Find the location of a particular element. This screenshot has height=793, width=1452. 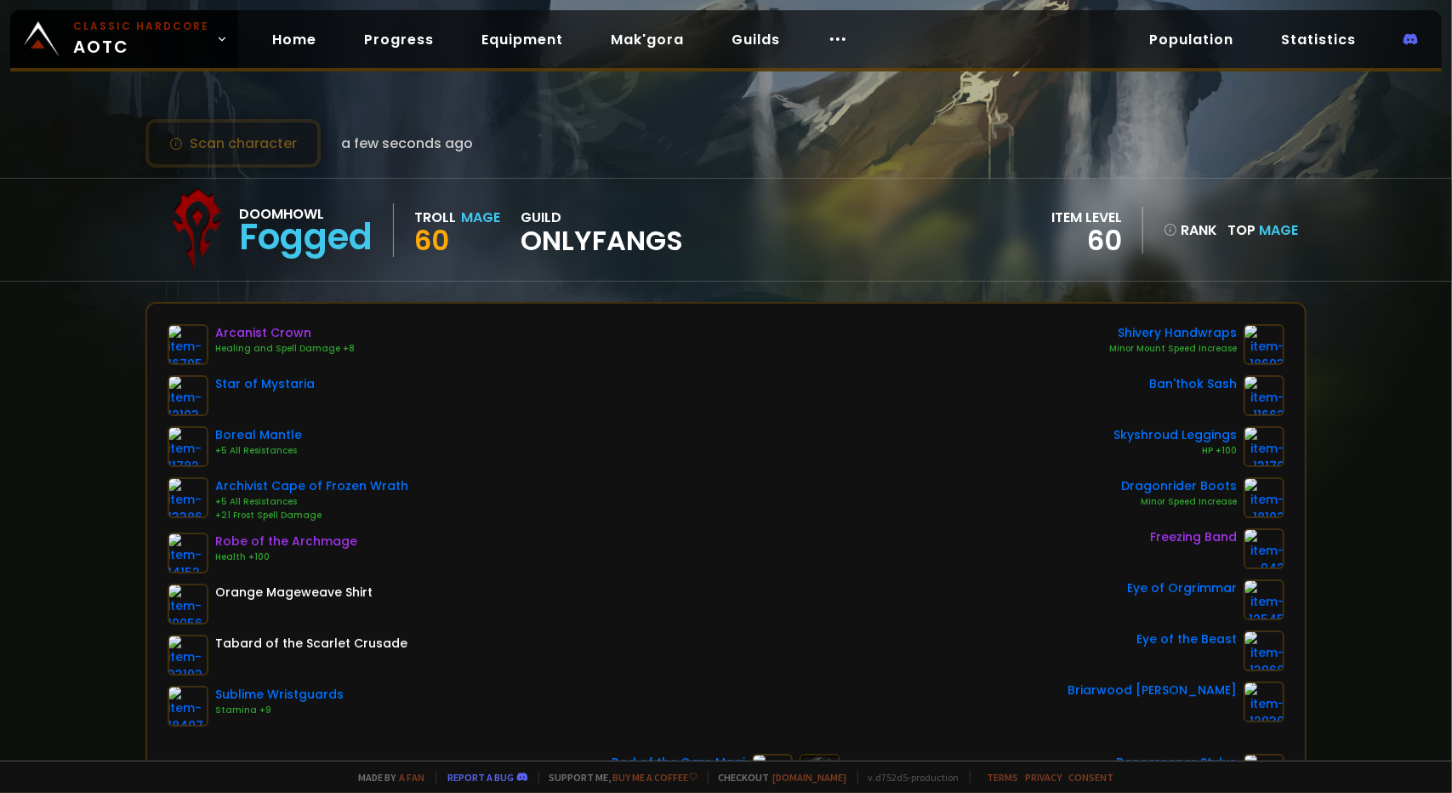

div: Archivist Cape of Frozen Wrath is located at coordinates (311, 486).